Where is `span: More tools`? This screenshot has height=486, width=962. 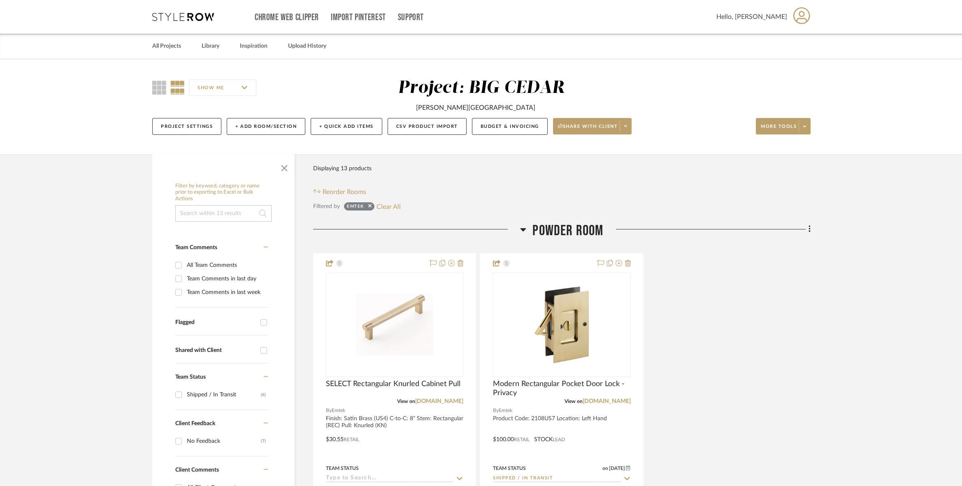
span: More tools is located at coordinates (778, 130).